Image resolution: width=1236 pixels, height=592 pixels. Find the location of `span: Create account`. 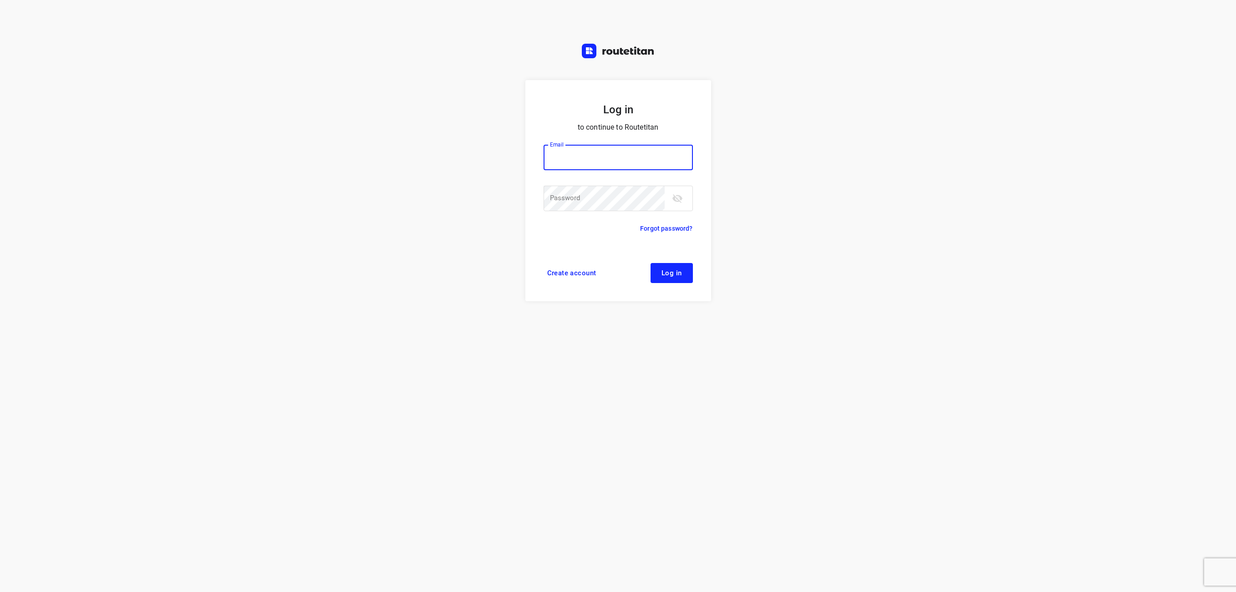

span: Create account is located at coordinates (572, 273).